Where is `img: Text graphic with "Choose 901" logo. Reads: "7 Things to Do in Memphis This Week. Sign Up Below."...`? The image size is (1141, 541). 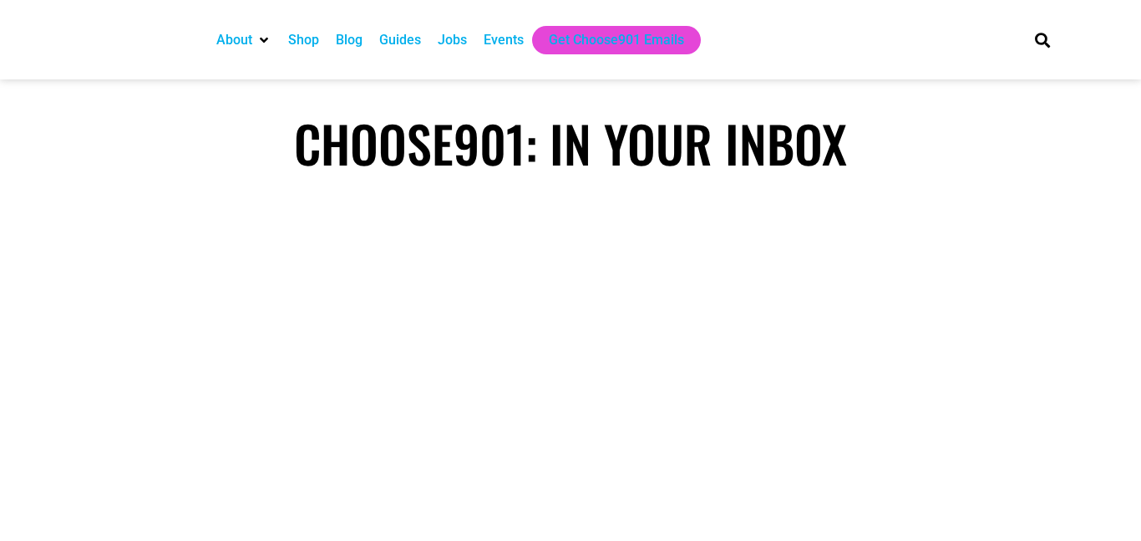 img: Text graphic with "Choose 901" logo. Reads: "7 Things to Do in Memphis This Week. Sign Up Below."... is located at coordinates (571, 354).